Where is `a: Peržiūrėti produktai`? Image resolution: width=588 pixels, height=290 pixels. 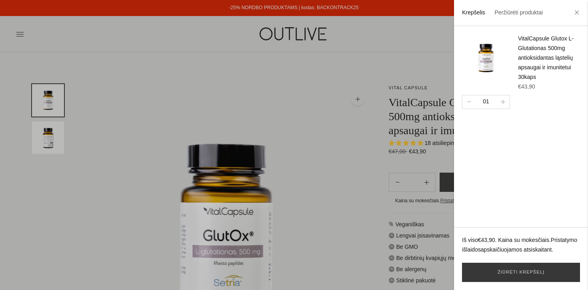 a: Peržiūrėti produktai is located at coordinates (518, 12).